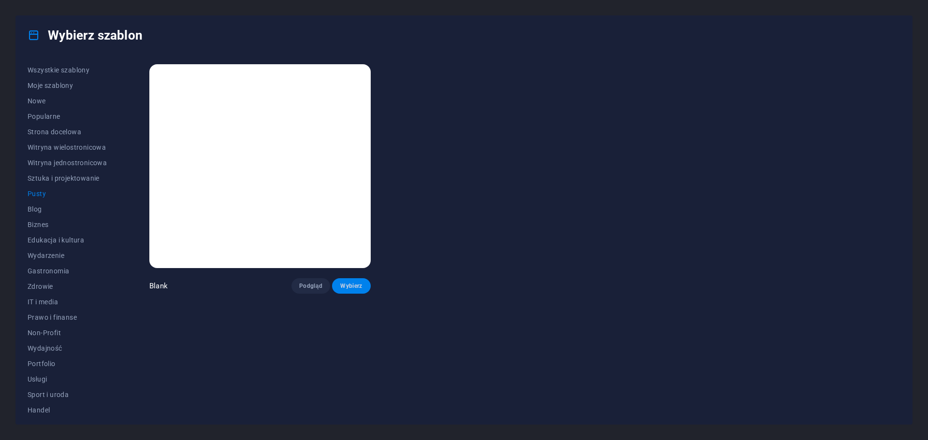 The image size is (928, 440). Describe the element at coordinates (67, 364) in the screenshot. I see `span: Portfolio` at that location.